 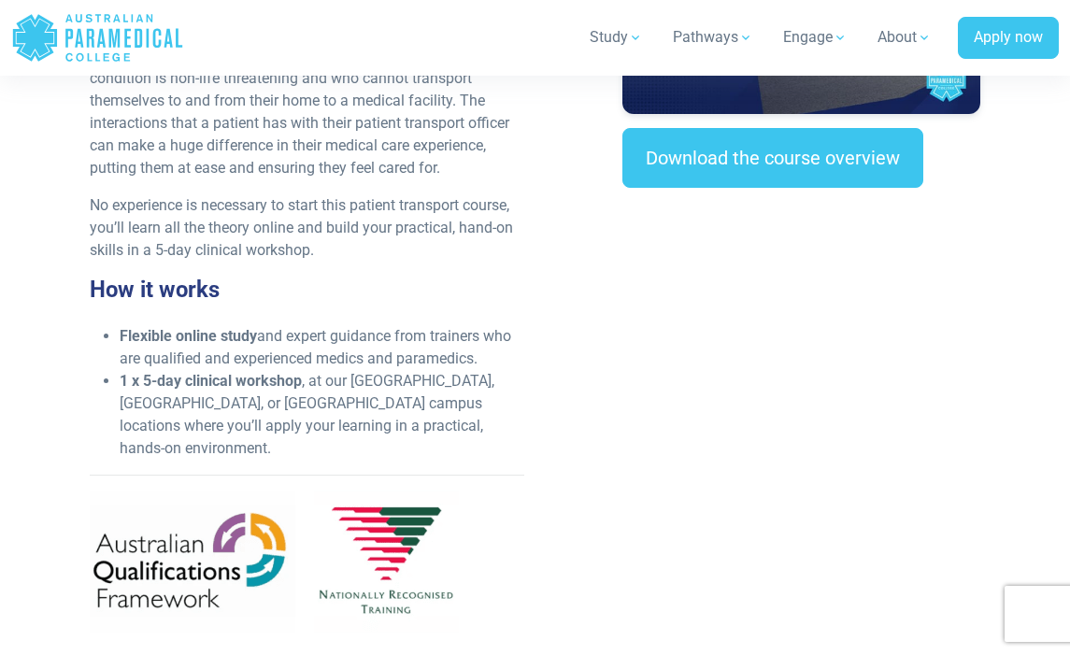 I want to click on a: About, so click(x=905, y=37).